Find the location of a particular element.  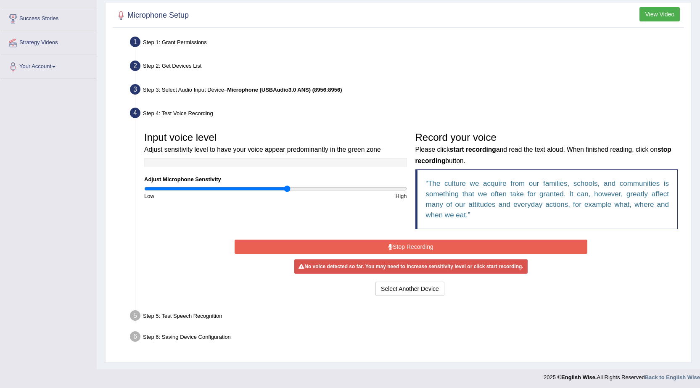

div: Step 3: Select Audio Input Device is located at coordinates (406, 91).